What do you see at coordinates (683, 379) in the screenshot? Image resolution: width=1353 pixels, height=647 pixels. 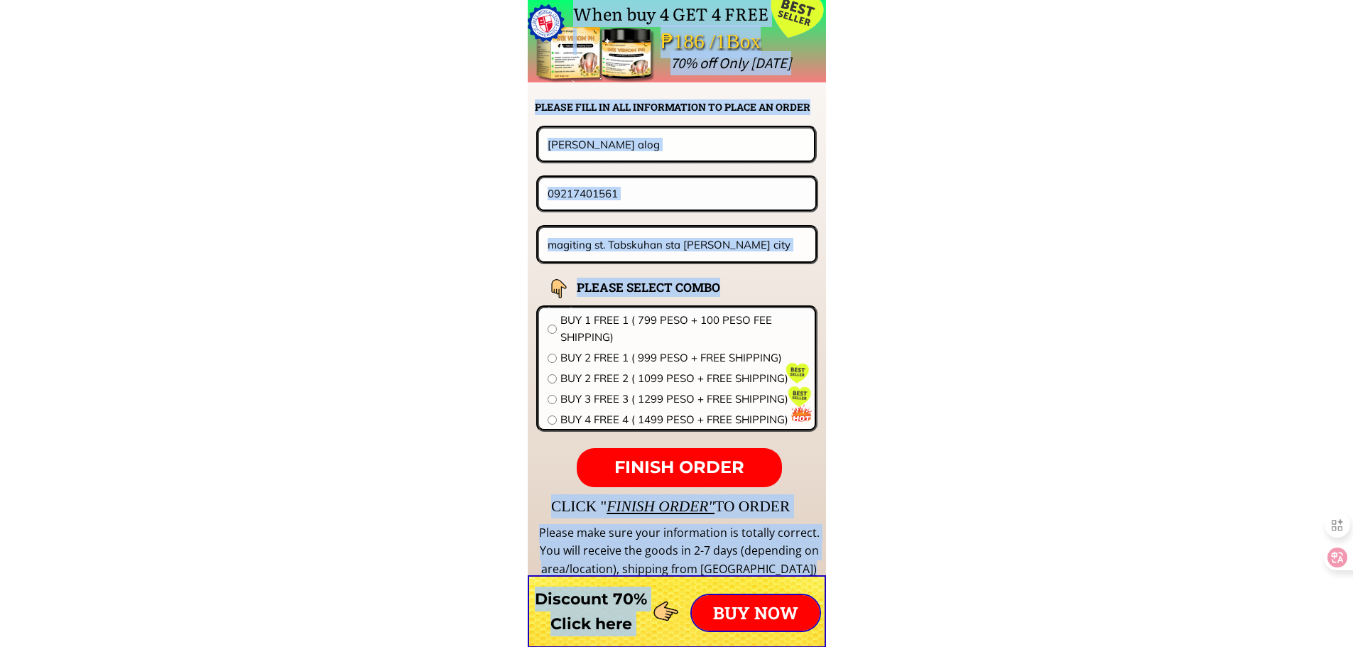 I see `span: BUY 2 FREE 2 ( 1099 PESO + FREE SHIPPING)` at bounding box center [683, 379].